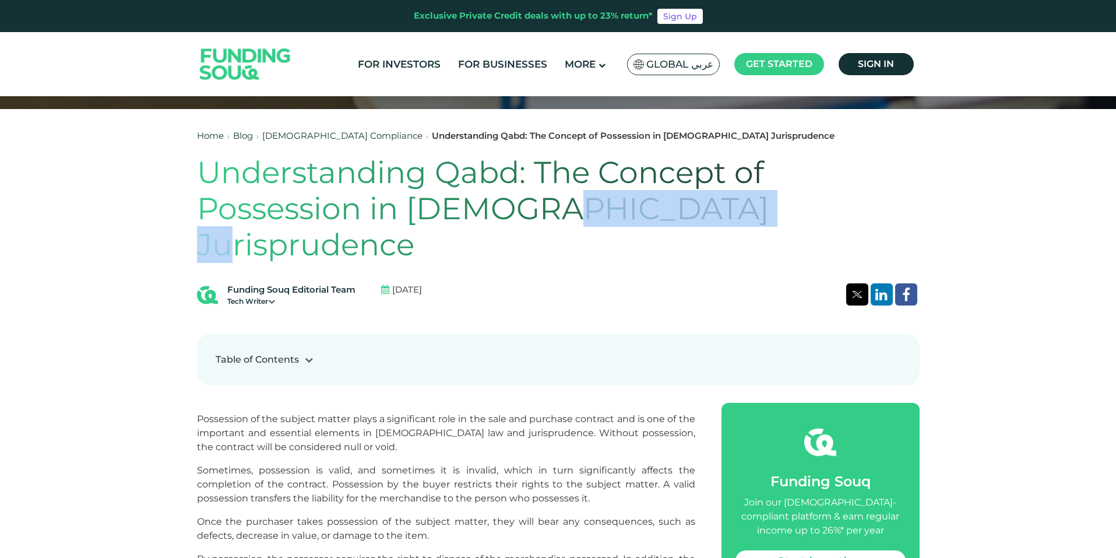 The image size is (1116, 558). What do you see at coordinates (820, 481) in the screenshot?
I see `span: Funding Souq` at bounding box center [820, 481].